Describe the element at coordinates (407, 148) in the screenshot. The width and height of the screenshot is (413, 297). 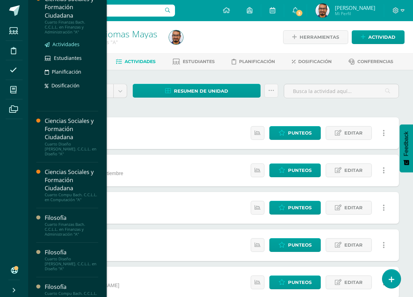
I see `button: Feedback - Mostrar encuesta` at that location.